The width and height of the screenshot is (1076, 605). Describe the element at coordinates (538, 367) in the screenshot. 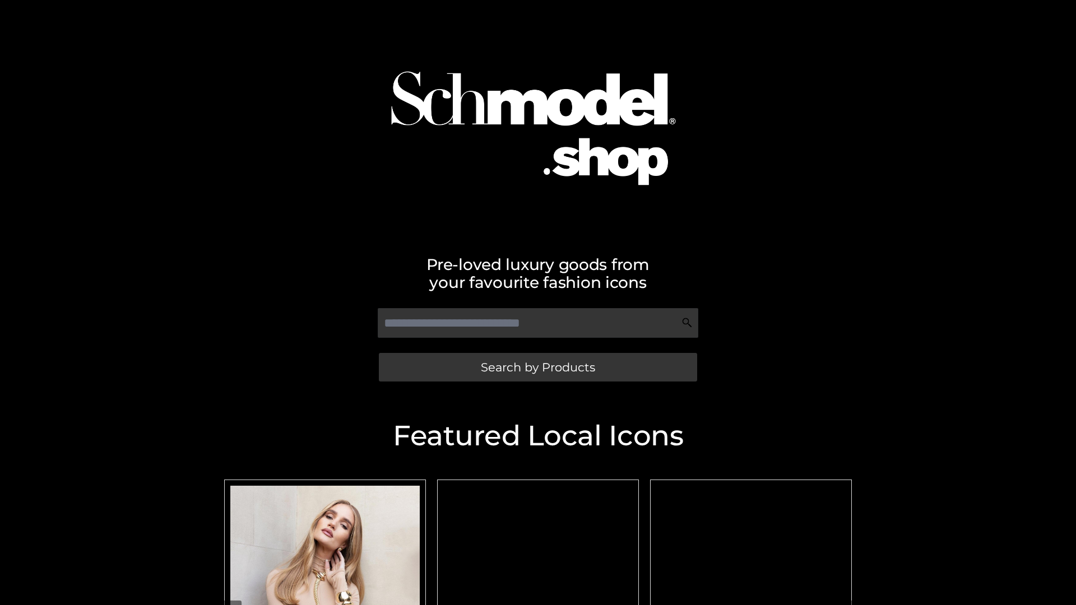

I see `span: Search by Products` at that location.